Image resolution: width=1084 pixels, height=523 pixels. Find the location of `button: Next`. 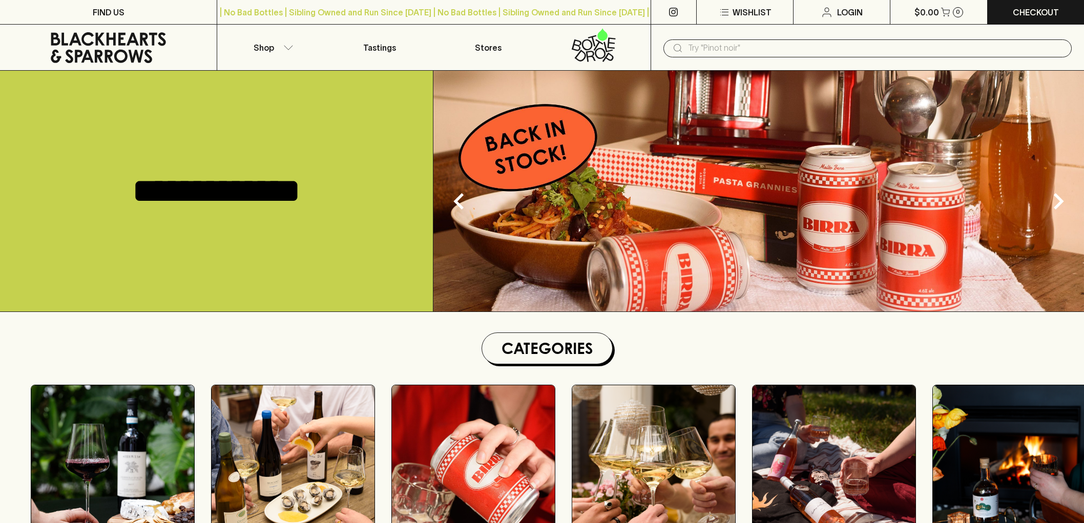

button: Next is located at coordinates (1059, 201).